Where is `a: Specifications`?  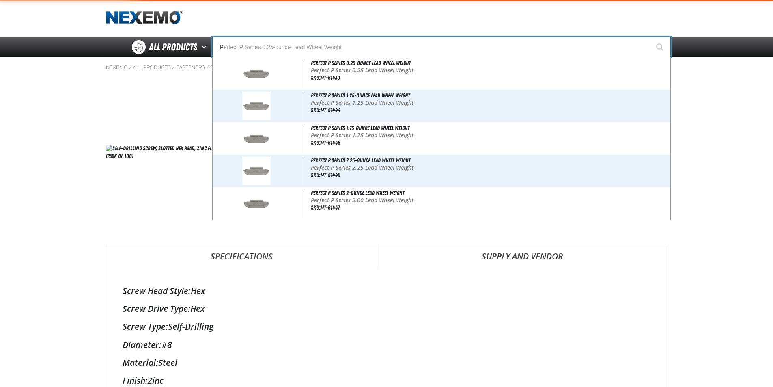 a: Specifications is located at coordinates (241, 256).